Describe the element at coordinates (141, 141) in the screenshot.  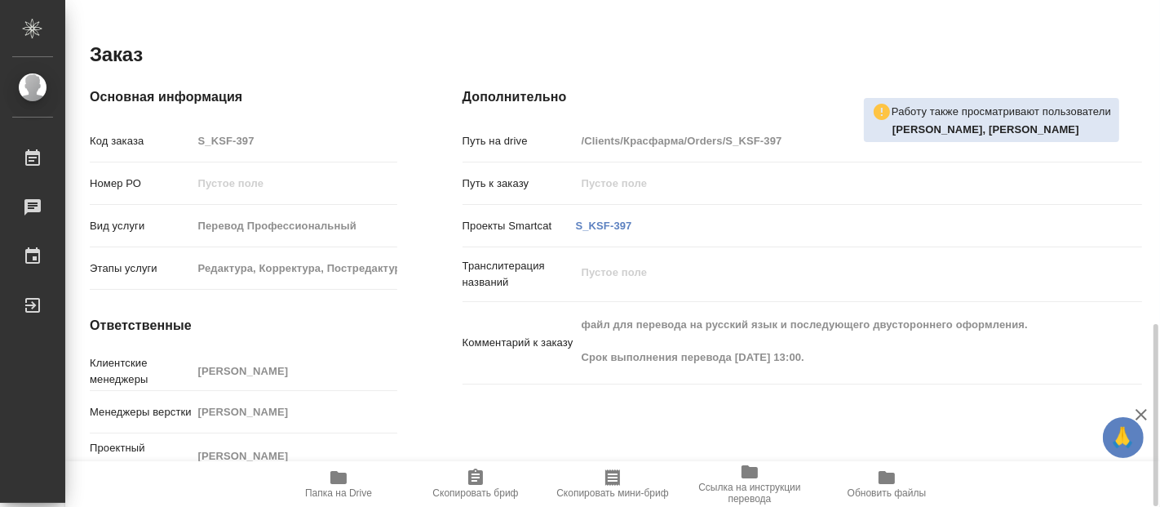
I see `p: Код заказа` at that location.